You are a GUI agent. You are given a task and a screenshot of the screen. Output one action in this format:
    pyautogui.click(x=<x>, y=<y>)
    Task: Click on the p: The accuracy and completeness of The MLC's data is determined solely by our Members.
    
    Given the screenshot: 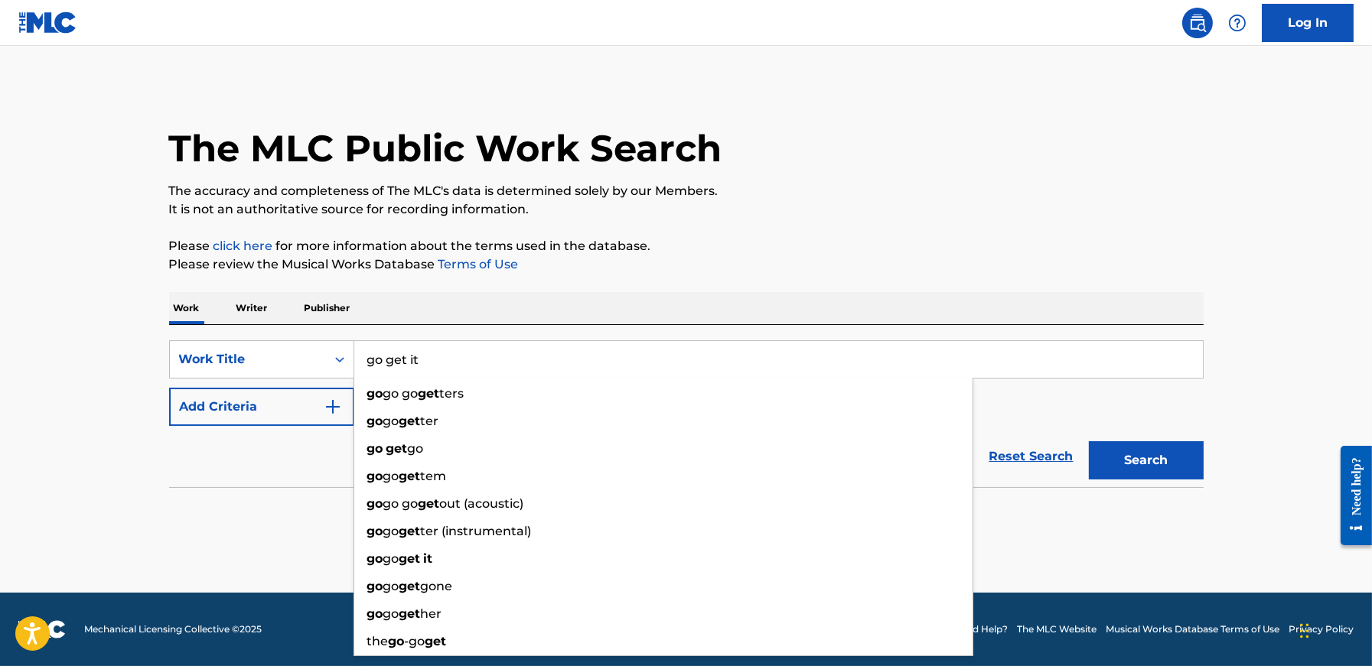 What is the action you would take?
    pyautogui.click(x=686, y=191)
    